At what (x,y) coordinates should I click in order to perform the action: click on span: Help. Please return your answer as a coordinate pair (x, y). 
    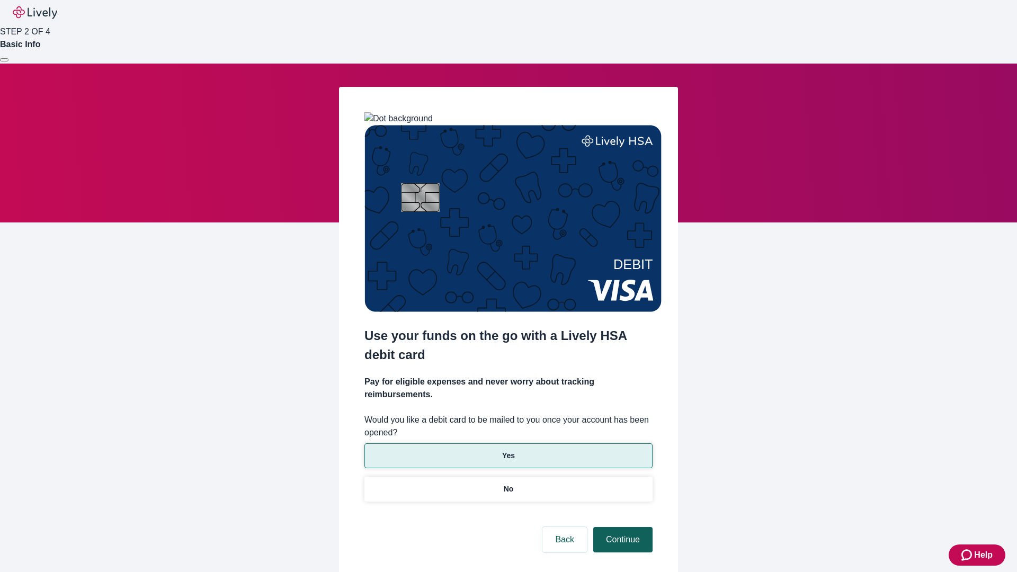
    Looking at the image, I should click on (983, 555).